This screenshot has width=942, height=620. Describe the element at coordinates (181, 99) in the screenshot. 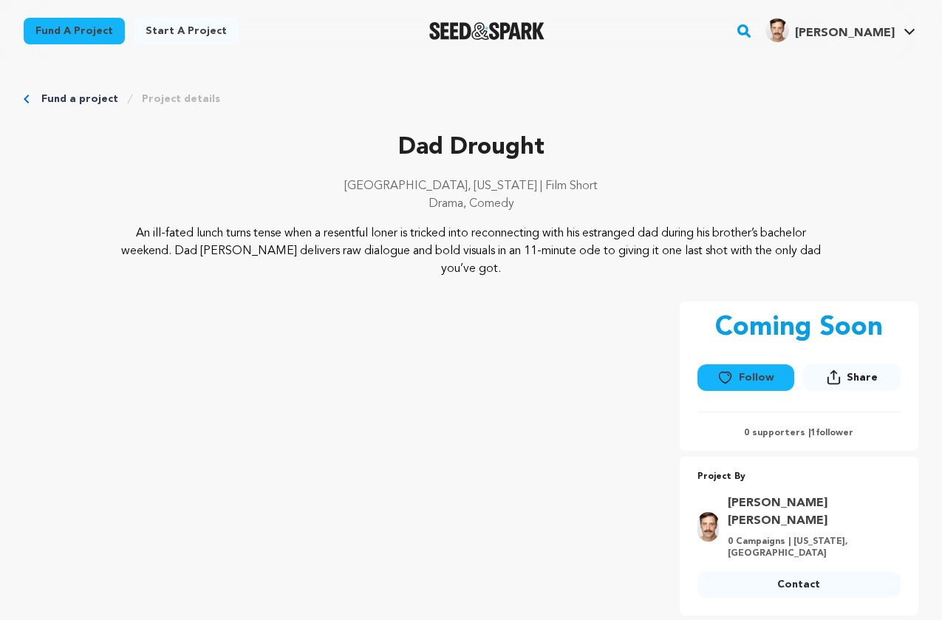

I see `a: Project details` at that location.